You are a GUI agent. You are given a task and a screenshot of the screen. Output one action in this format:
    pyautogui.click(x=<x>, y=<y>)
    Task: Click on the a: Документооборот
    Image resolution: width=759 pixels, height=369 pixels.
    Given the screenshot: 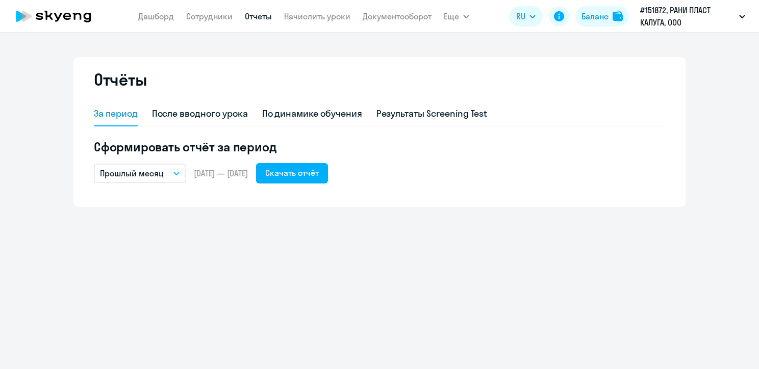 What is the action you would take?
    pyautogui.click(x=397, y=16)
    